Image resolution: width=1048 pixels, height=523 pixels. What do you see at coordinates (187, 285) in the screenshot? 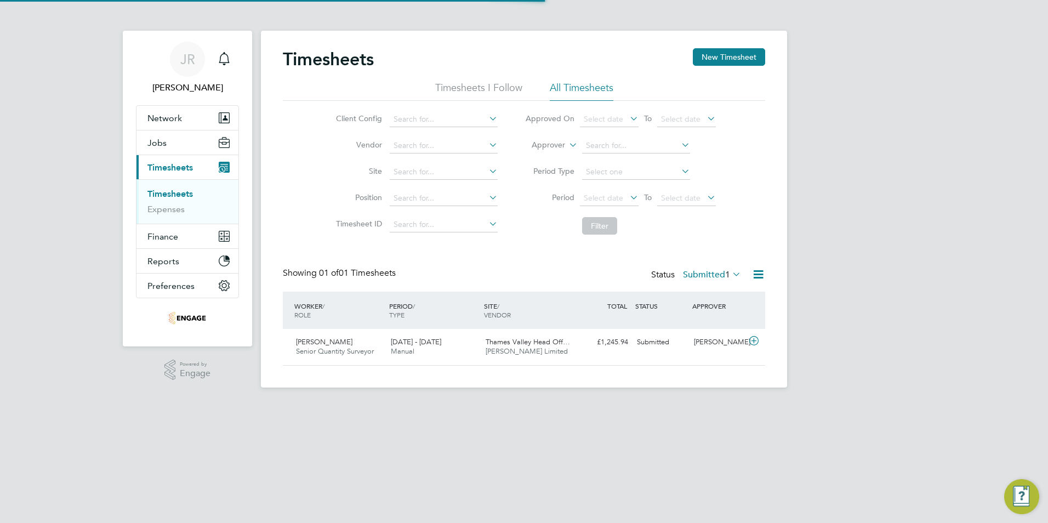
I see `button: Preferences` at bounding box center [187, 285].